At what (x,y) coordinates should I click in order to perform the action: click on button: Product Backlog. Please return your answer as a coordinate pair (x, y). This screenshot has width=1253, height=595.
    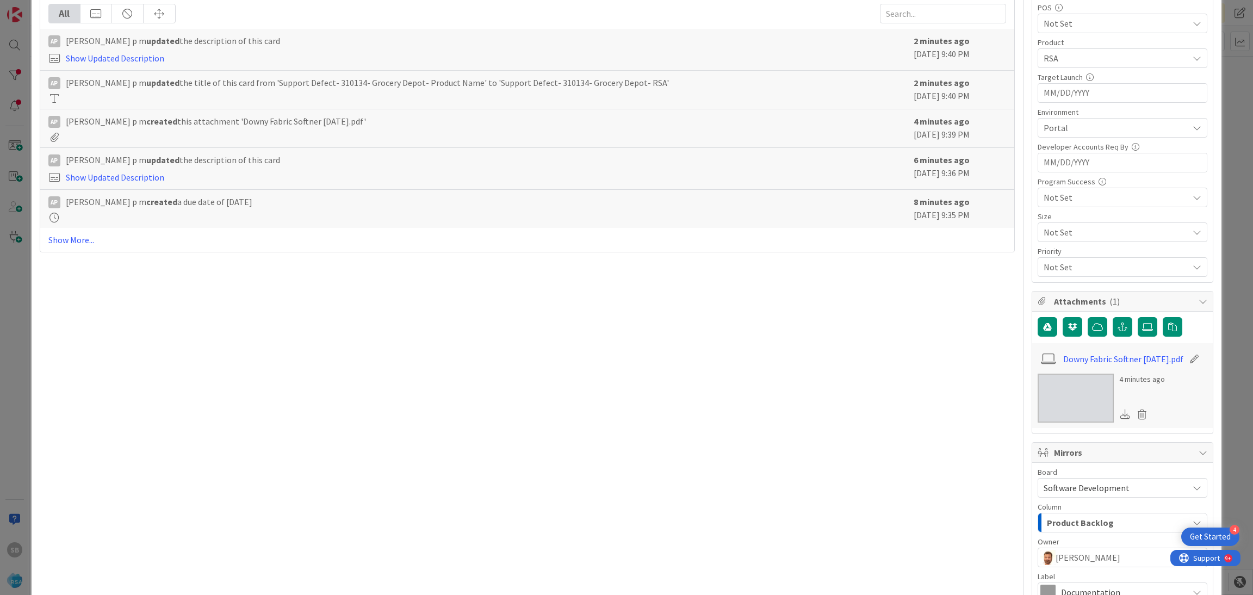
    Looking at the image, I should click on (1122, 522).